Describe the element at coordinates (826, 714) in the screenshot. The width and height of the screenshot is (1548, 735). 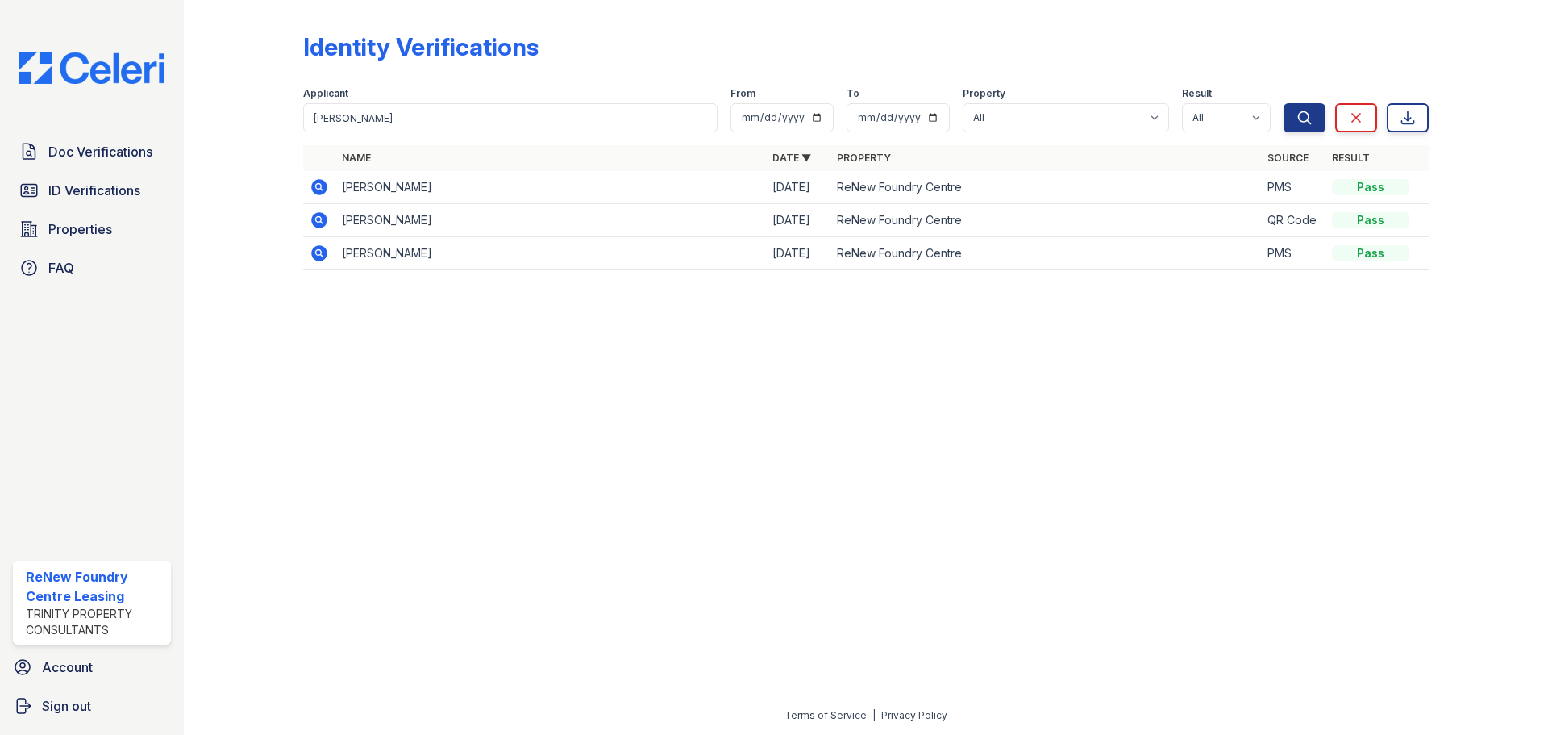
I see `a: Terms of Service` at that location.